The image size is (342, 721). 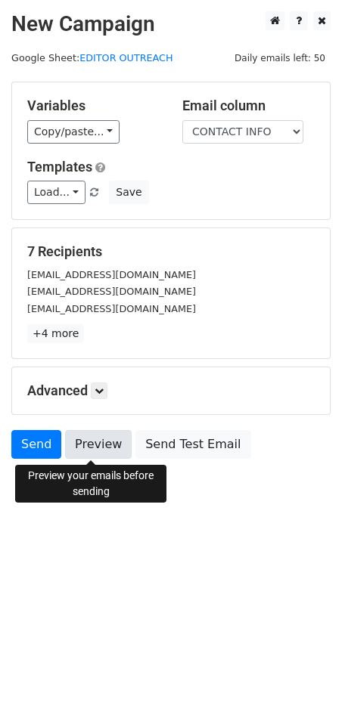 What do you see at coordinates (60, 166) in the screenshot?
I see `a: Templates` at bounding box center [60, 166].